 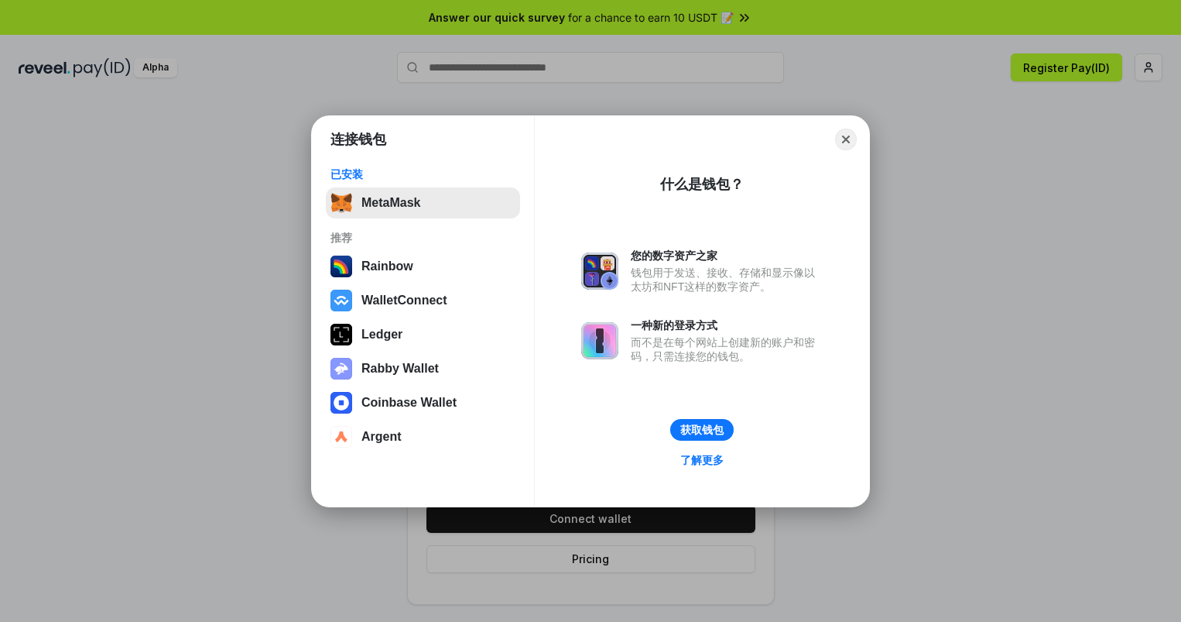 What do you see at coordinates (702, 430) in the screenshot?
I see `button: 获取钱包` at bounding box center [702, 430].